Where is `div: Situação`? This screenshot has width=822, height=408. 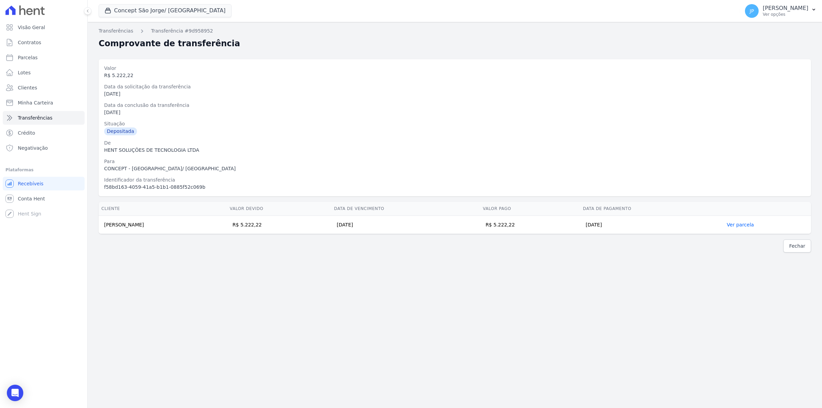
div: Situação is located at coordinates (455, 124).